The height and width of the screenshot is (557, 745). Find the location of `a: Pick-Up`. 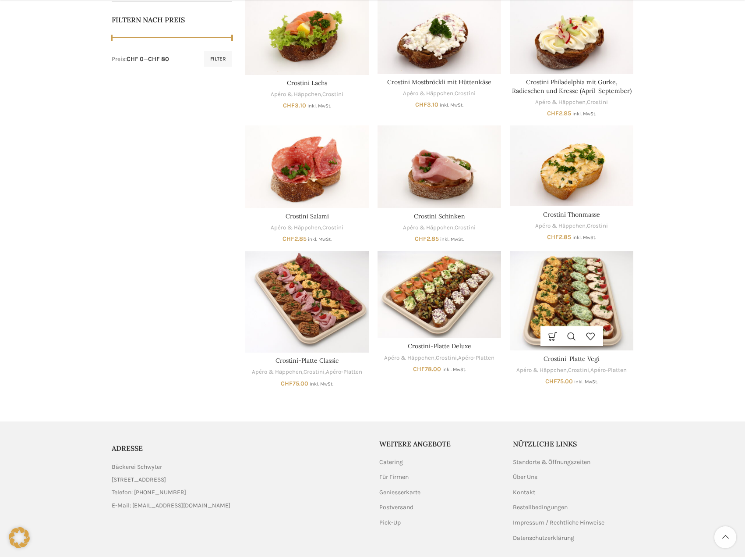

a: Pick-Up is located at coordinates (390, 522).